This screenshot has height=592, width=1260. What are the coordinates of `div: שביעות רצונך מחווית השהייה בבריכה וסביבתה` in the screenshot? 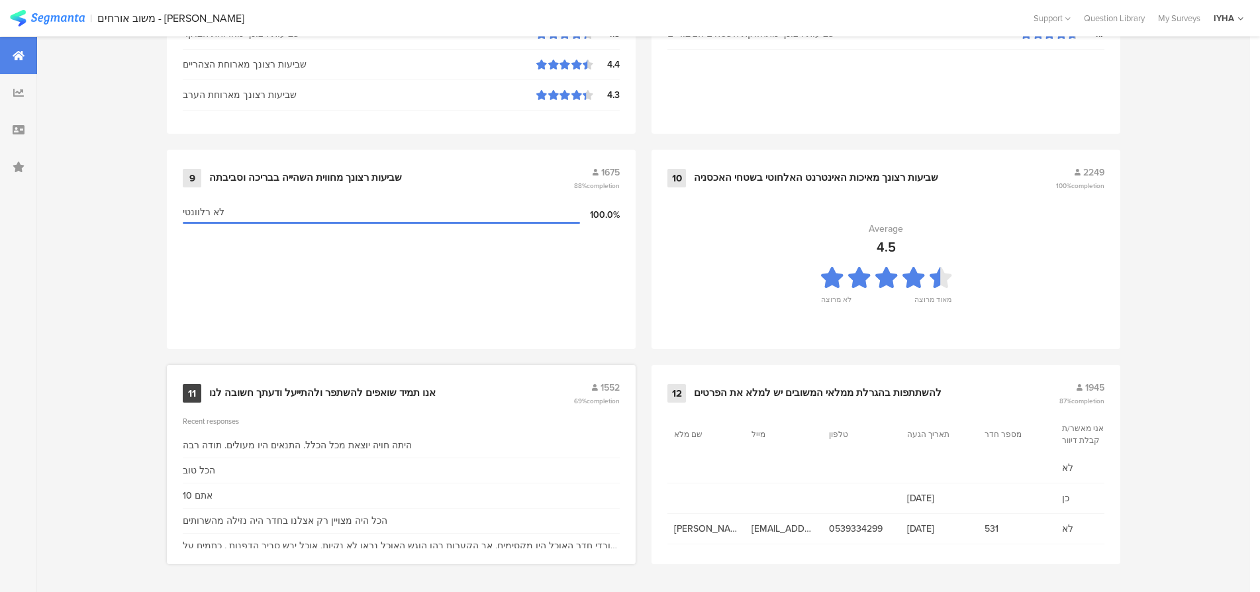 It's located at (305, 178).